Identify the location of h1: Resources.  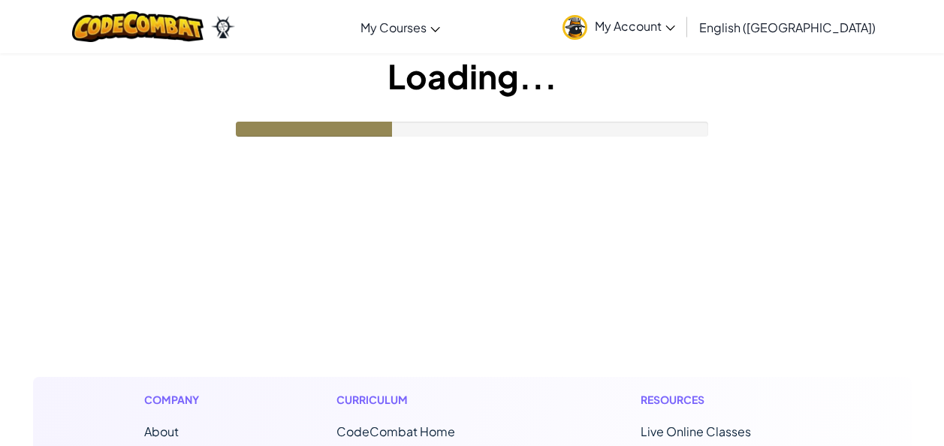
(720, 400).